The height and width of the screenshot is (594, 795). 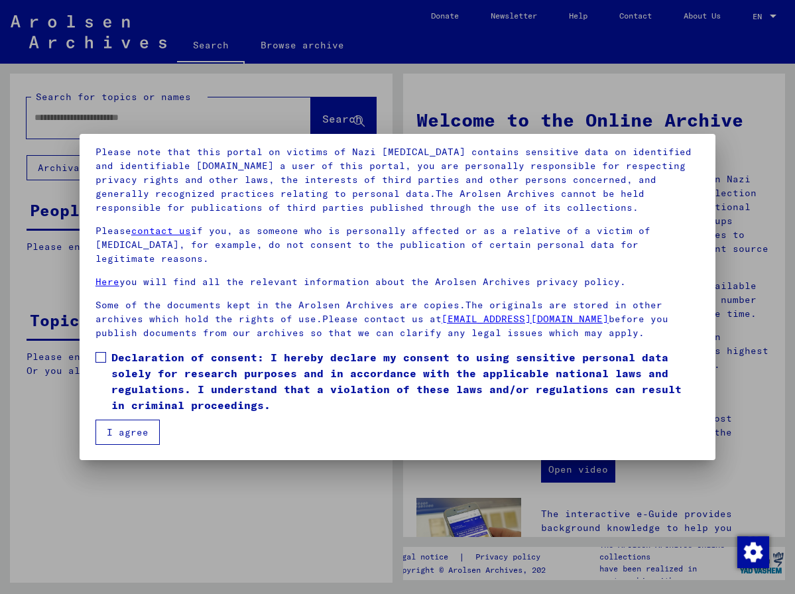 I want to click on button: I agree, so click(x=127, y=433).